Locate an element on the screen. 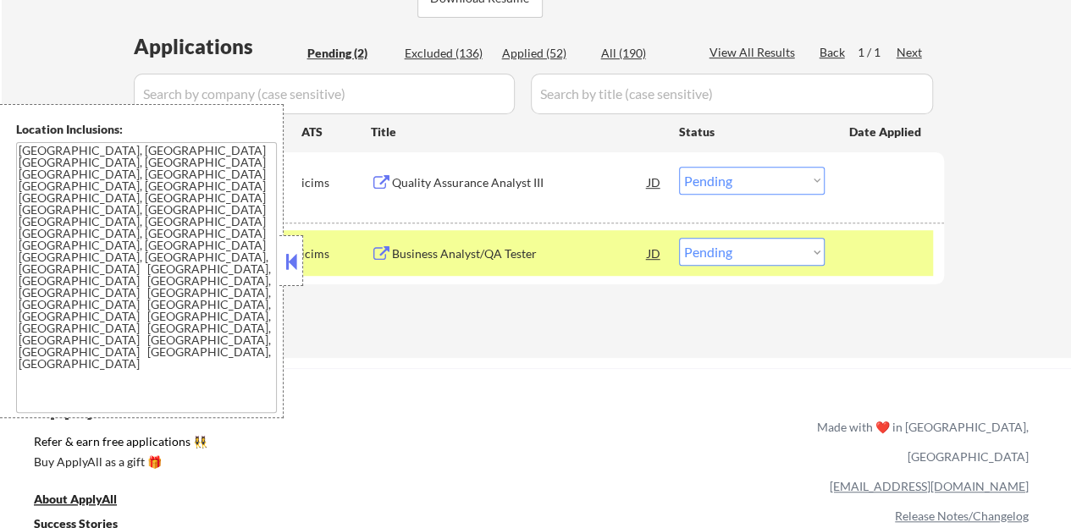  div: Next is located at coordinates (910, 52).